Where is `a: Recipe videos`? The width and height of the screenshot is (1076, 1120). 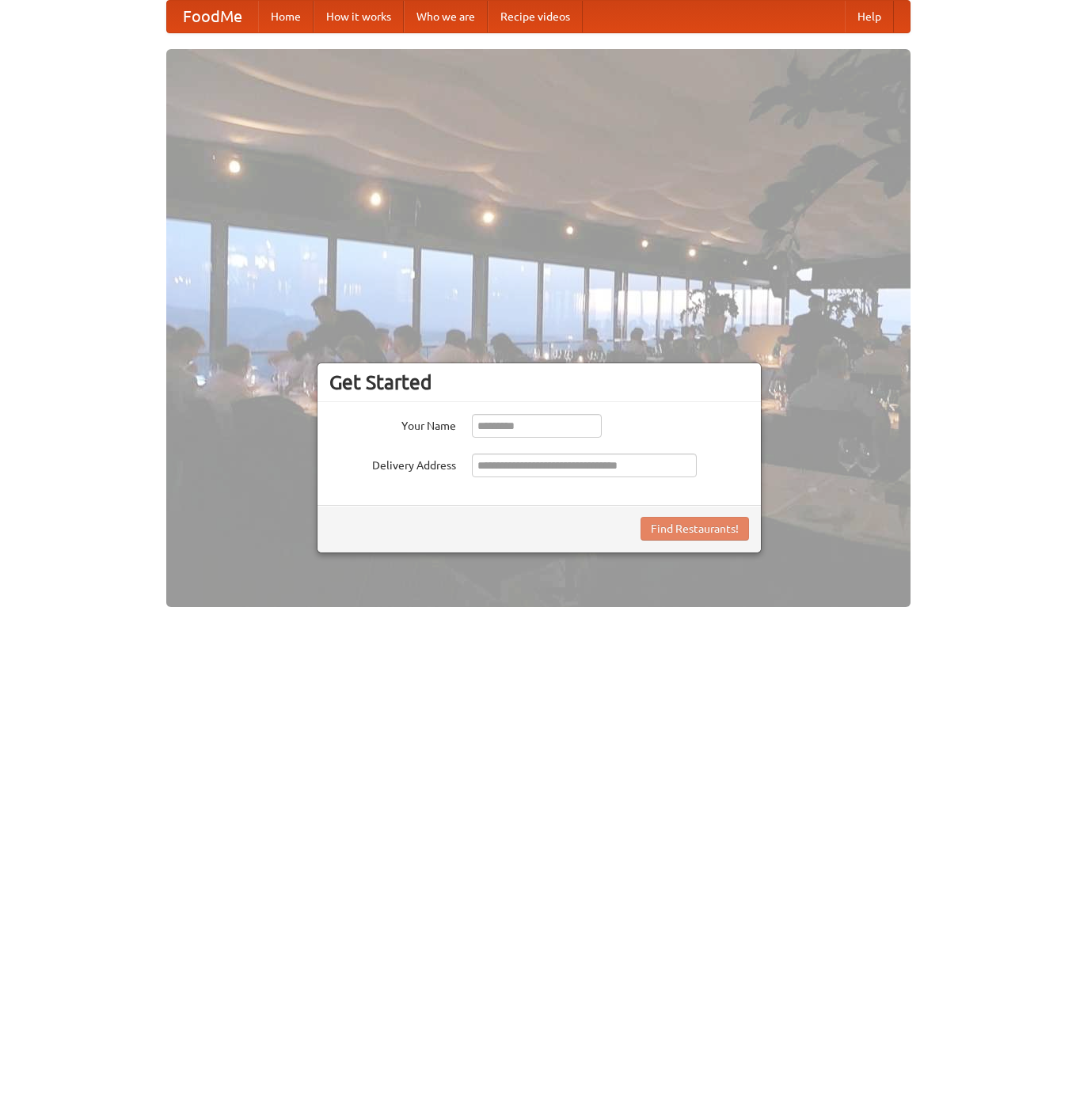 a: Recipe videos is located at coordinates (535, 16).